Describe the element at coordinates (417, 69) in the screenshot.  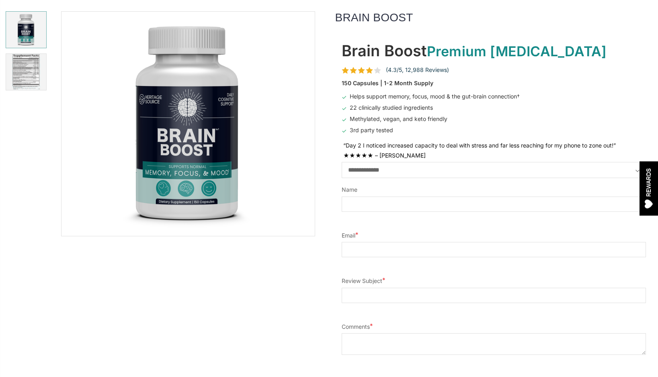
I see `span: (4.3/5, 12,988 Reviews)` at that location.